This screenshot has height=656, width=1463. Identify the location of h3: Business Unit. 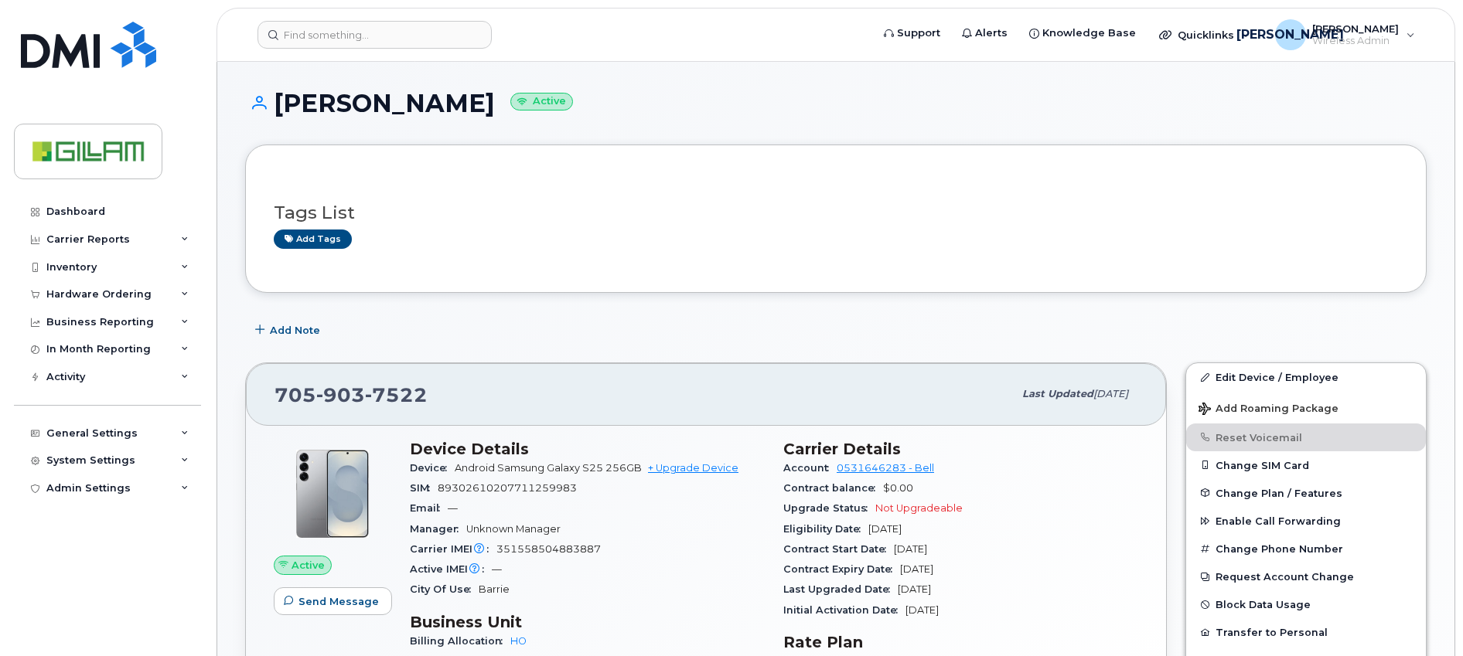
(587, 622).